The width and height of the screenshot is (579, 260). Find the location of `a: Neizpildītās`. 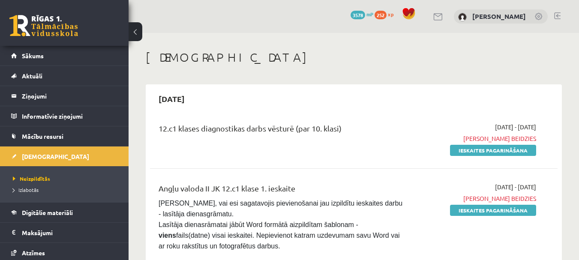

a: Neizpildītās is located at coordinates (66, 179).